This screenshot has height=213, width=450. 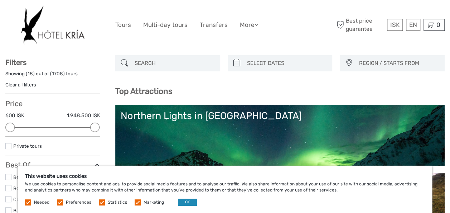 I want to click on a: Transfers, so click(x=214, y=25).